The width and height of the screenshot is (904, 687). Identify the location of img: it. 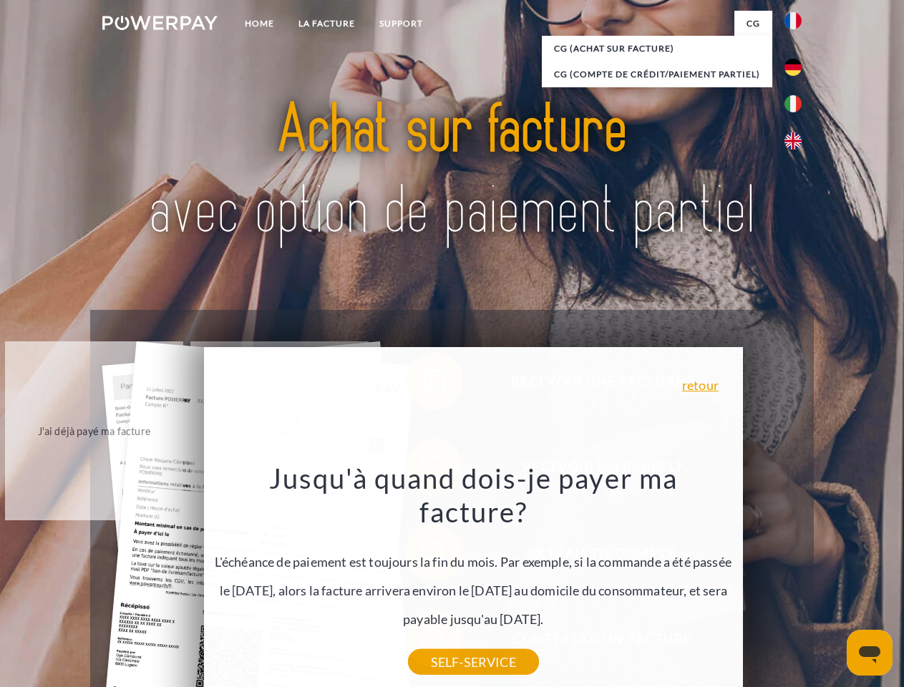
(793, 104).